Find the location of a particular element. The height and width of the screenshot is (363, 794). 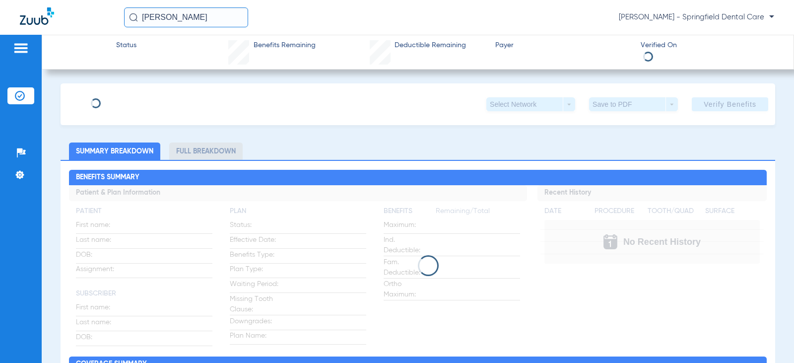

li: Summary Breakdown is located at coordinates (115, 151).